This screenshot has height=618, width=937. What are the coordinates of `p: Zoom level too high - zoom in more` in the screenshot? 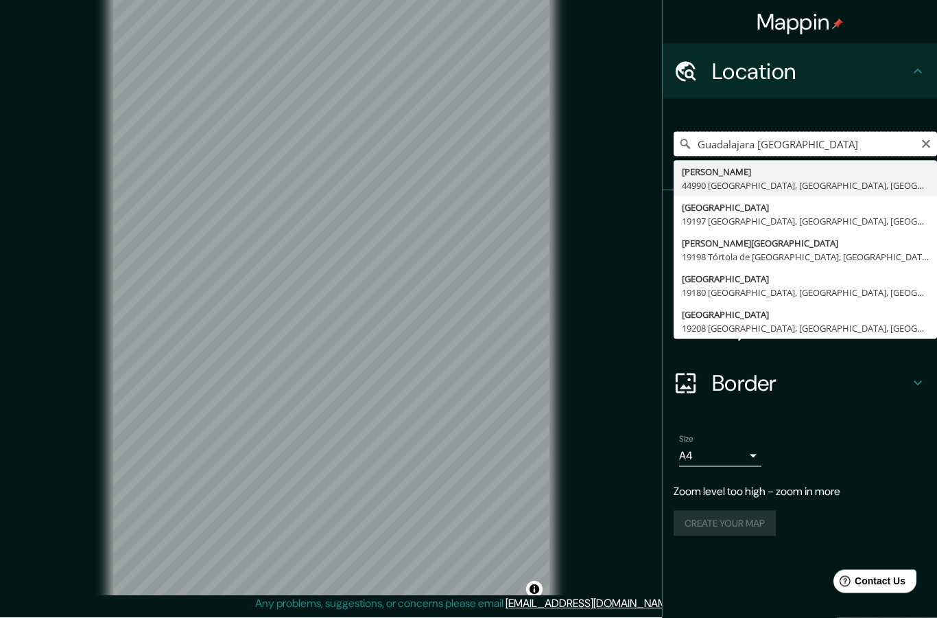 It's located at (800, 491).